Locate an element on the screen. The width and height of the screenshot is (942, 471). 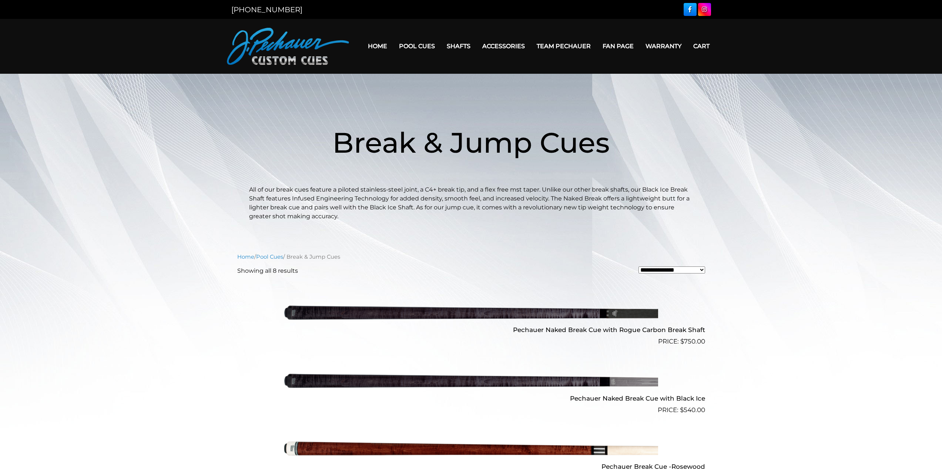
a: Accessories is located at coordinates (504, 46).